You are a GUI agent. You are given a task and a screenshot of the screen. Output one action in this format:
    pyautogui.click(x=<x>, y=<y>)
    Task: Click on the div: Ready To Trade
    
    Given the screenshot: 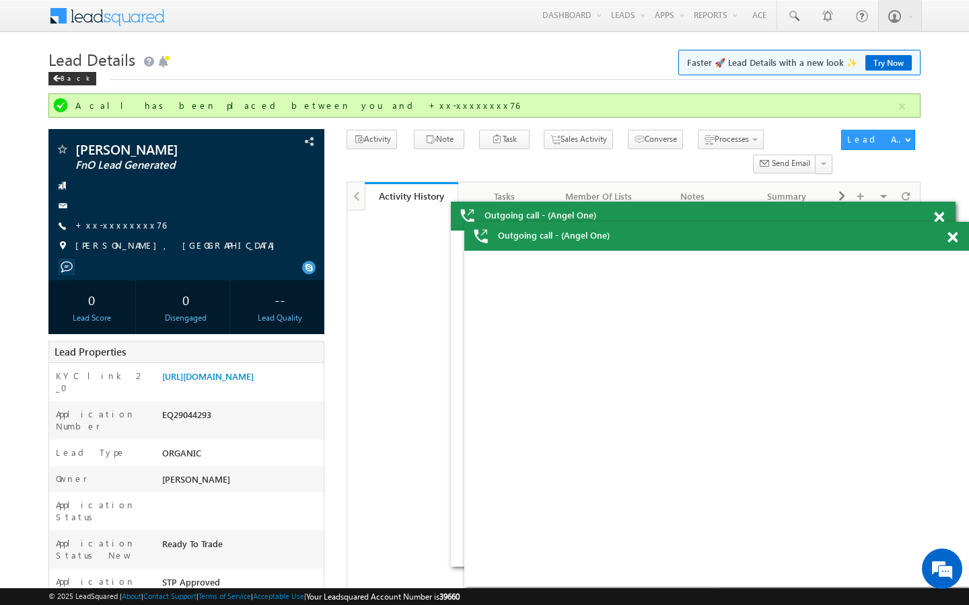 What is the action you would take?
    pyautogui.click(x=241, y=547)
    